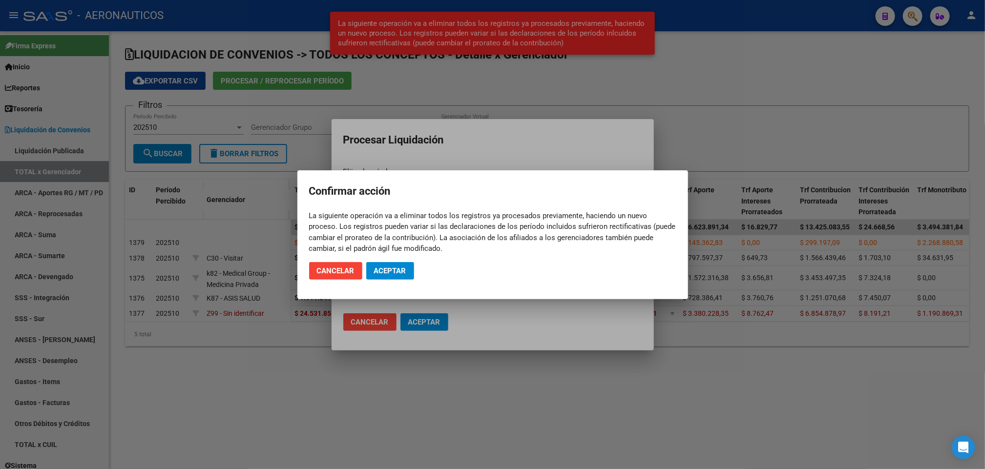 The height and width of the screenshot is (469, 985). I want to click on mat-dialog-content: La siguiente operación va a eliminar todos los registros ya procesados previamente, haciendo un n..., so click(493, 232).